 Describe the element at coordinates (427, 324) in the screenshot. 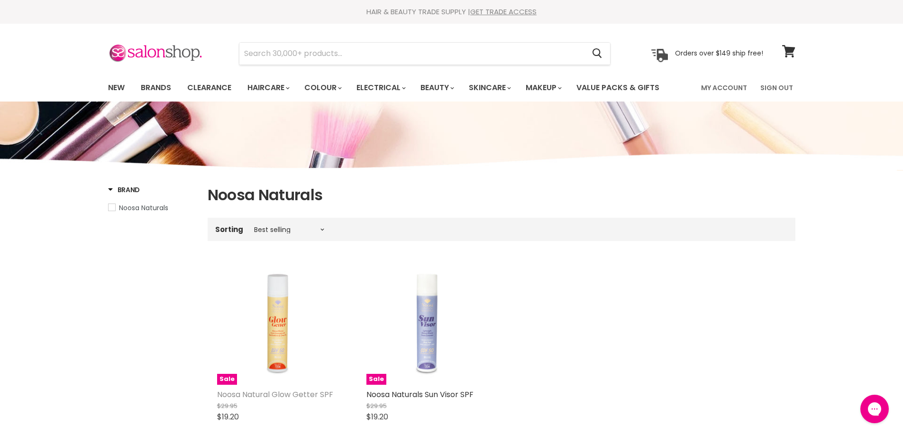

I see `img: Noosa Naturals Sun Visor SPF` at that location.